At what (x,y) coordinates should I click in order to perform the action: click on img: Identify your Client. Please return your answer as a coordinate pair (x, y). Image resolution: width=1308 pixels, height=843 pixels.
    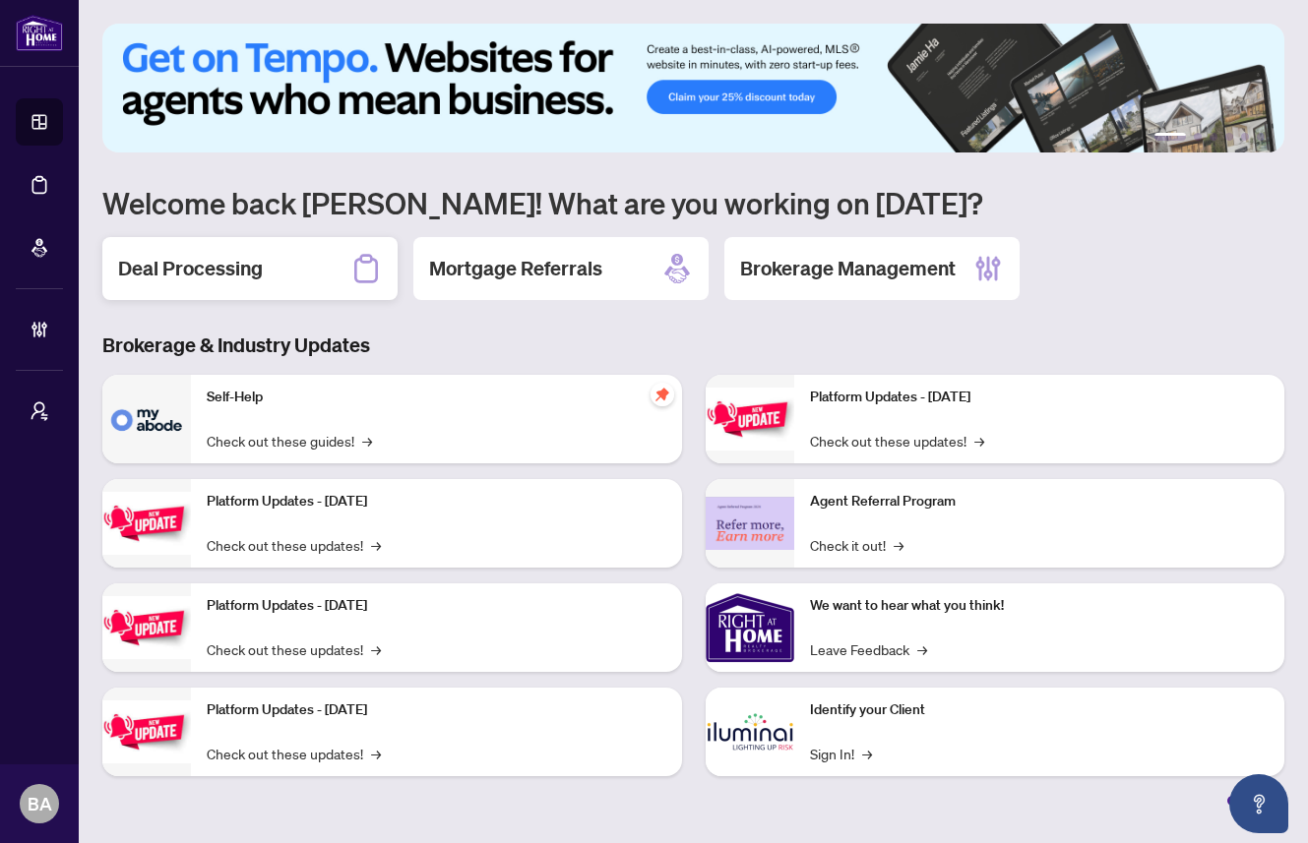
    Looking at the image, I should click on (750, 732).